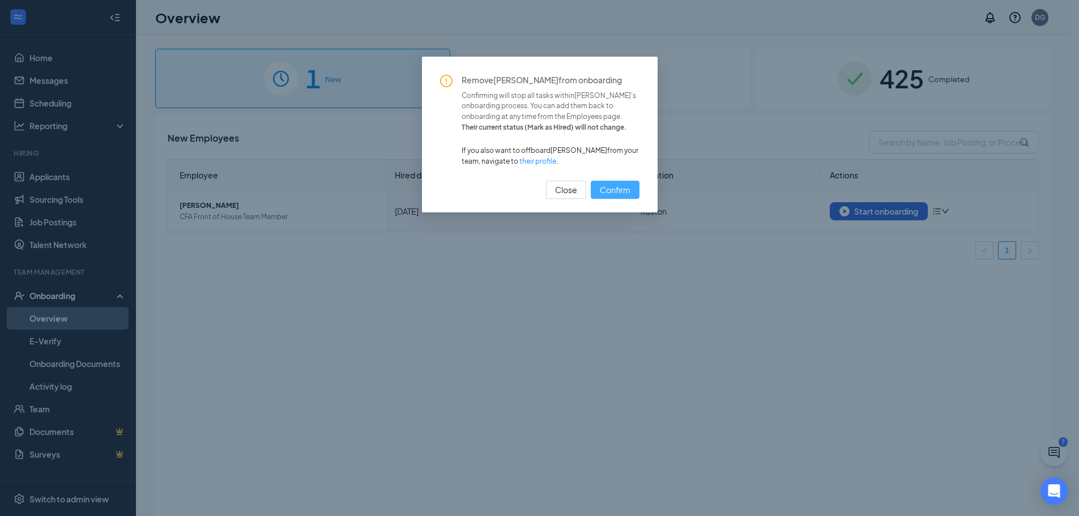 This screenshot has height=516, width=1079. What do you see at coordinates (1054, 491) in the screenshot?
I see `div: Open Intercom Messenger` at bounding box center [1054, 491].